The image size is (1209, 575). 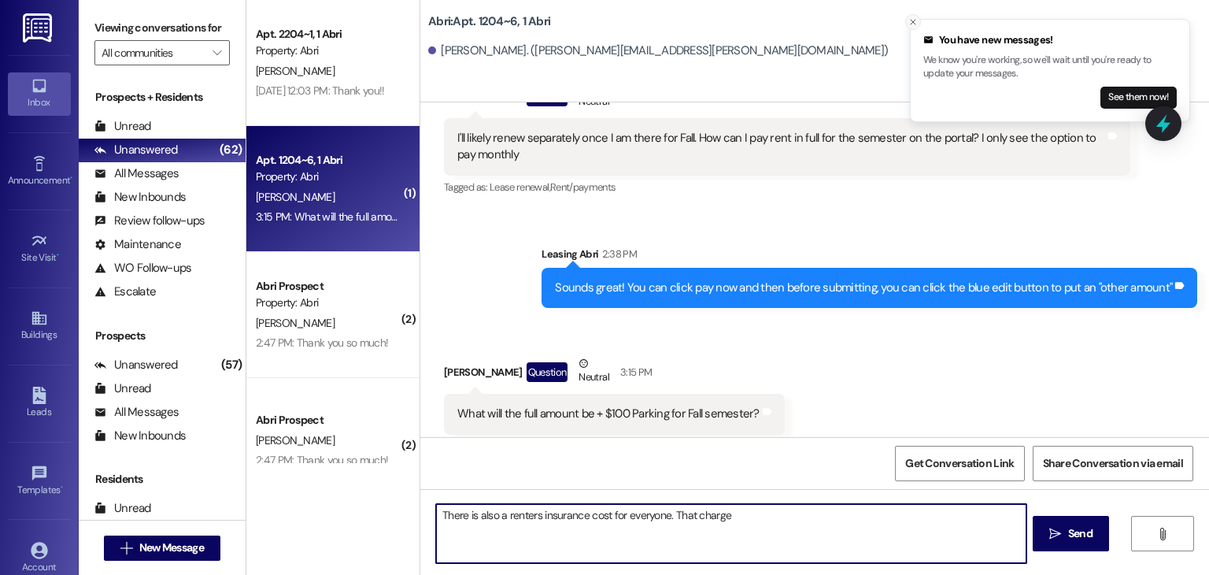 What do you see at coordinates (39, 249) in the screenshot?
I see `a: Site Visit •` at bounding box center [39, 249].